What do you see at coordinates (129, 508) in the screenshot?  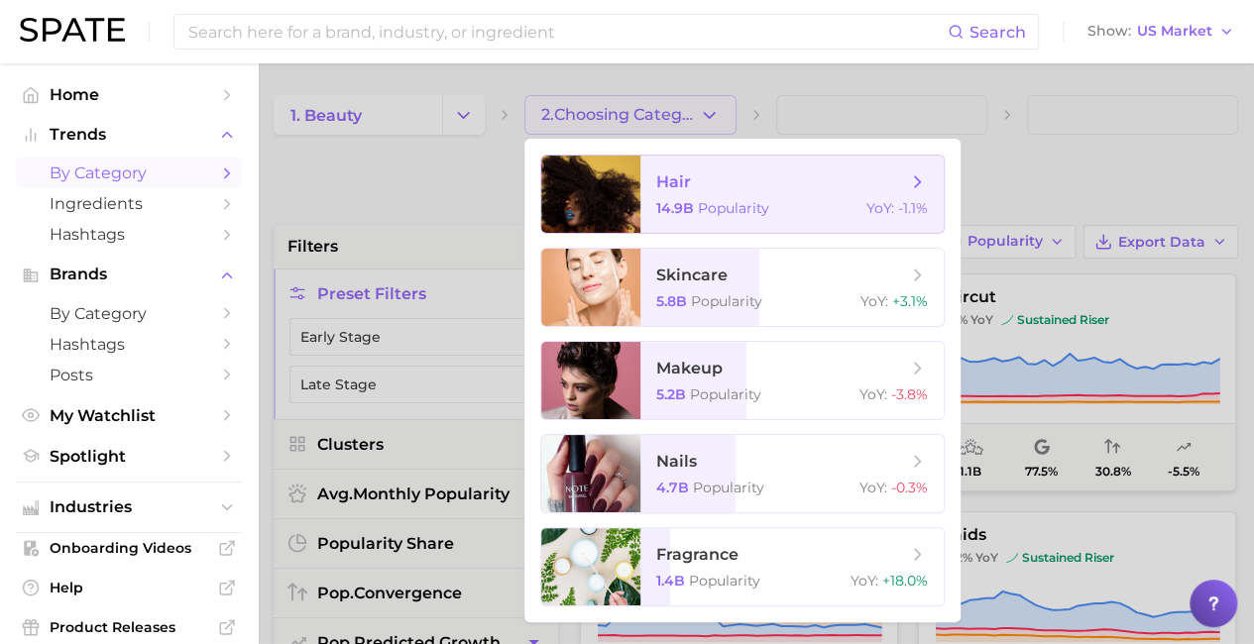 I see `button: Industries` at bounding box center [129, 508].